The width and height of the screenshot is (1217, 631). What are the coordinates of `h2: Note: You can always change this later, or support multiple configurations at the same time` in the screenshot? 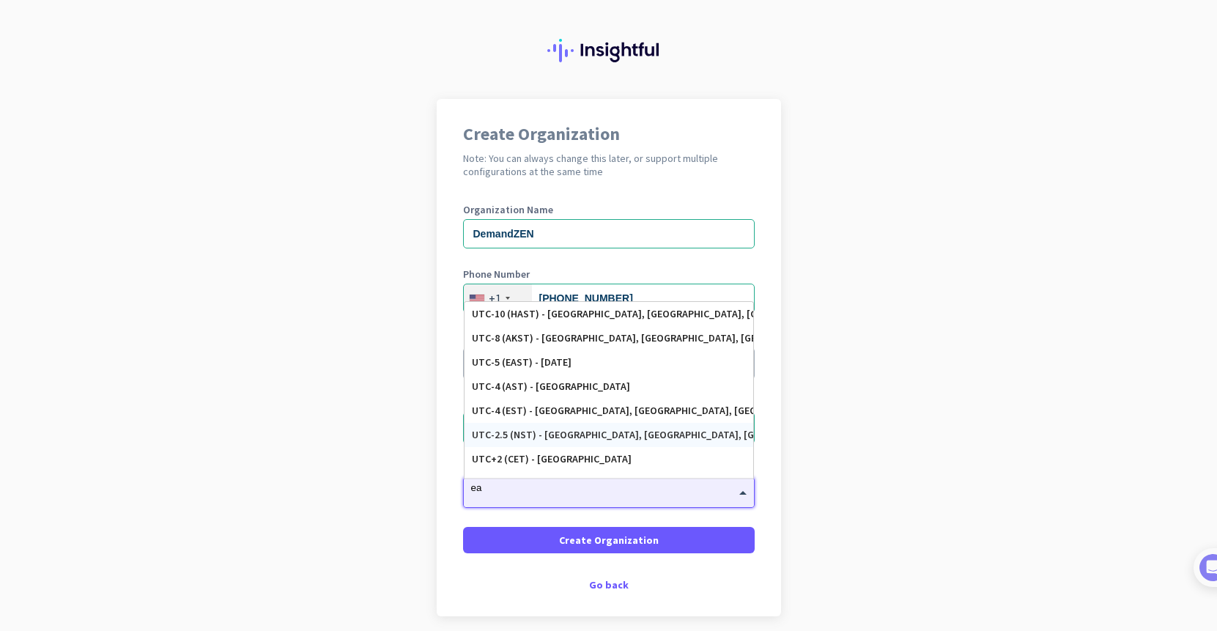 It's located at (609, 165).